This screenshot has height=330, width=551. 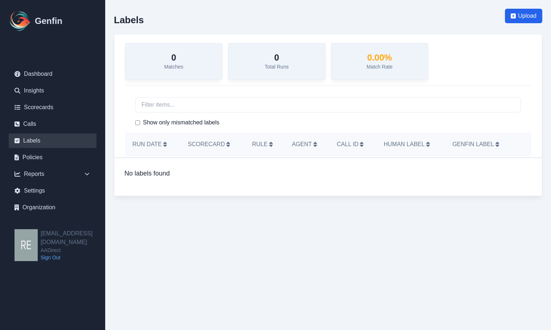 I want to click on h5: Call ID, so click(x=353, y=144).